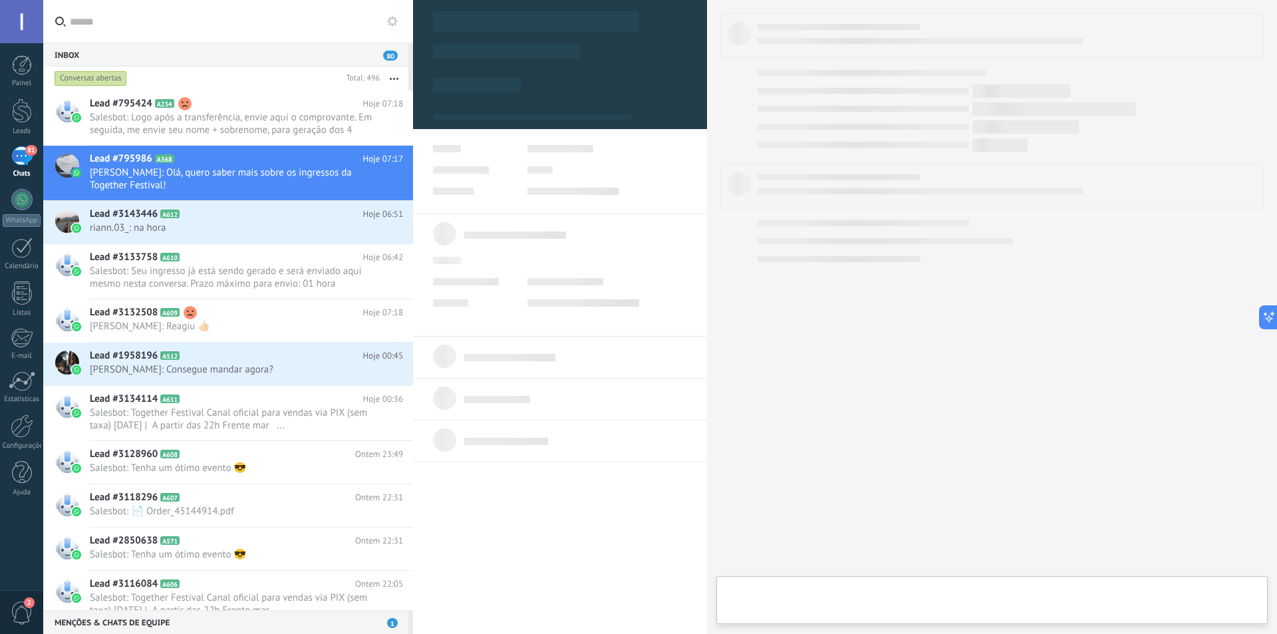 The width and height of the screenshot is (1277, 634). I want to click on span: Lead #3132508, so click(124, 313).